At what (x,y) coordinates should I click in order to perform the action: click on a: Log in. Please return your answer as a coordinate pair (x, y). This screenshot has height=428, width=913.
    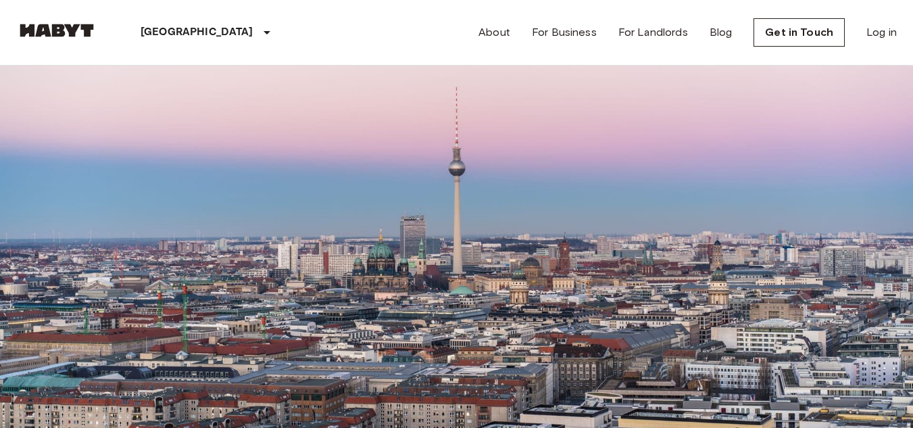
    Looking at the image, I should click on (881, 32).